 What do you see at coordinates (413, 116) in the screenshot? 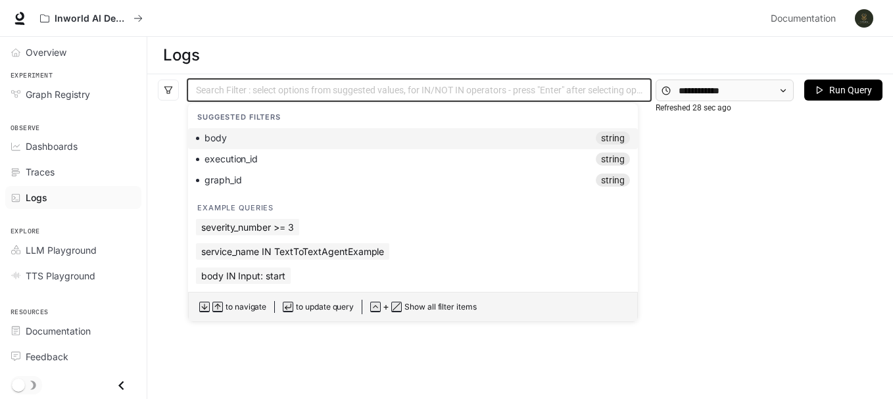
I see `div: Suggested Filters` at bounding box center [413, 116].